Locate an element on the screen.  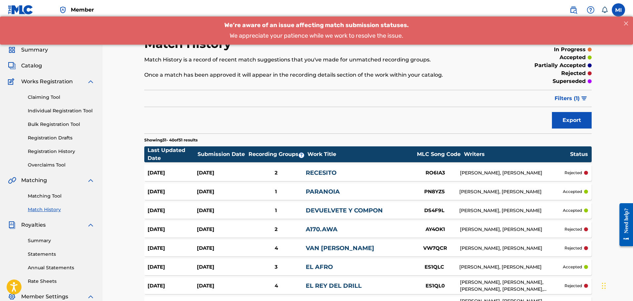
img: filter is located at coordinates (584, 99).